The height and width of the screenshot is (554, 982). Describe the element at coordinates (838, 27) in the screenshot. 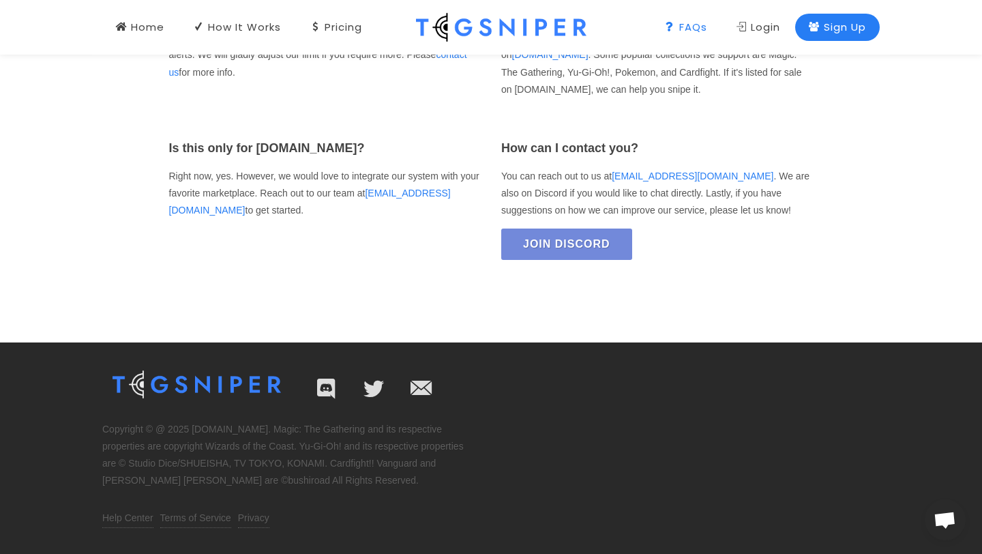

I see `a: Sign Up` at that location.